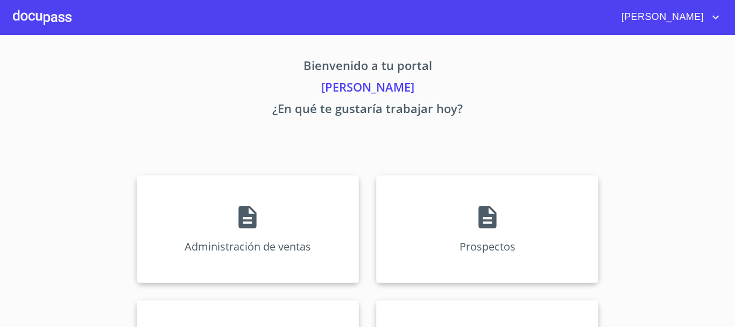 This screenshot has height=327, width=735. I want to click on p: Administración de ventas, so click(248, 246).